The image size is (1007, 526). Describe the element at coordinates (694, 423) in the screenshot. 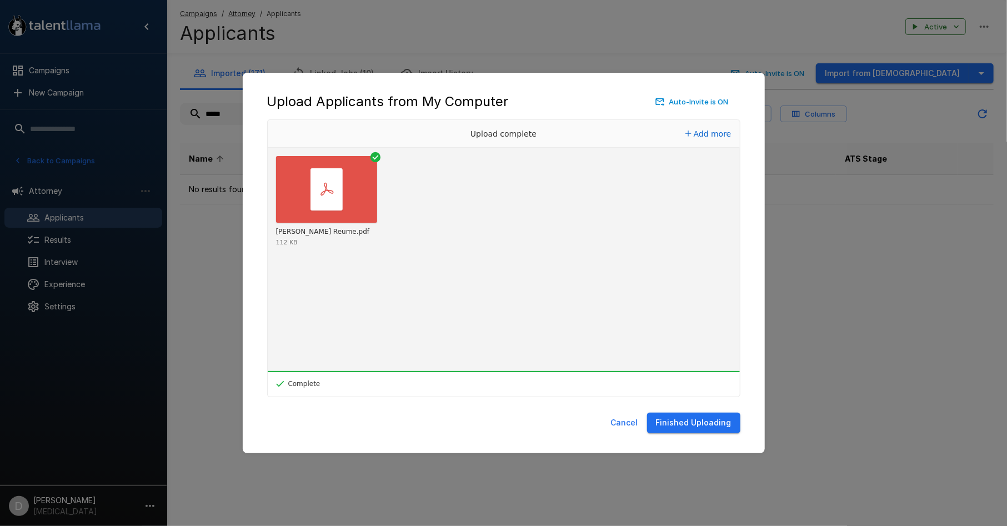

I see `button: Finished Uploading` at that location.